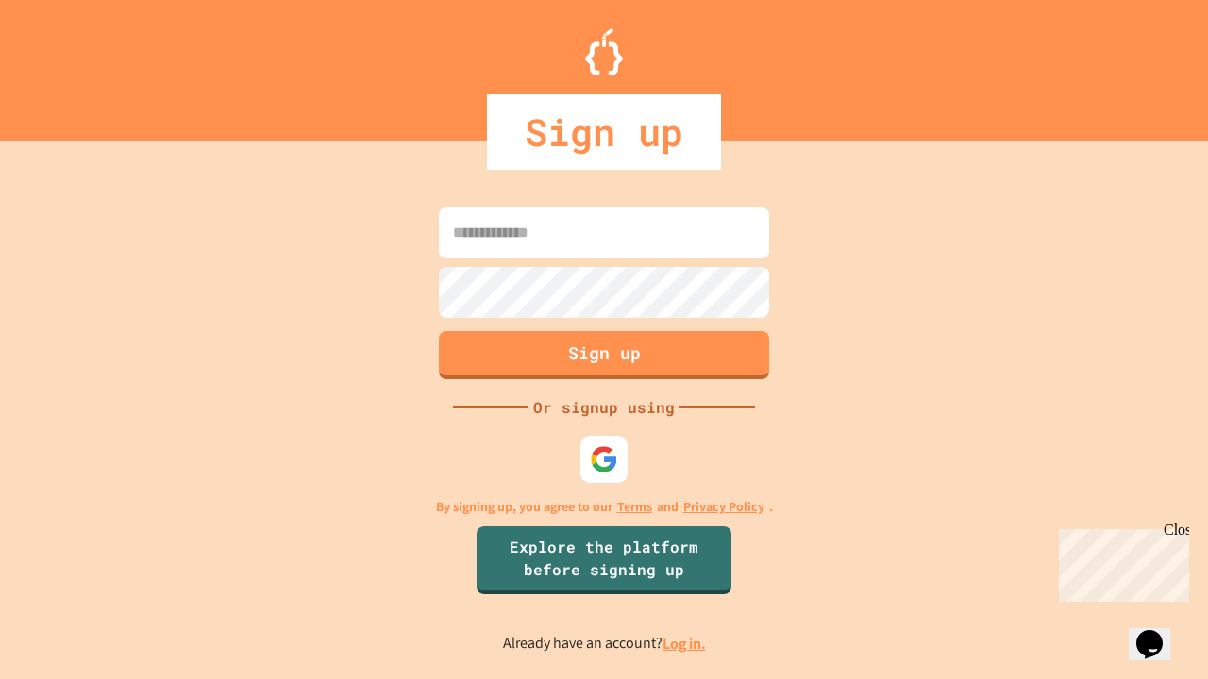 The width and height of the screenshot is (1208, 679). Describe the element at coordinates (69, 63) in the screenshot. I see `div: Chat with us now!Close` at that location.